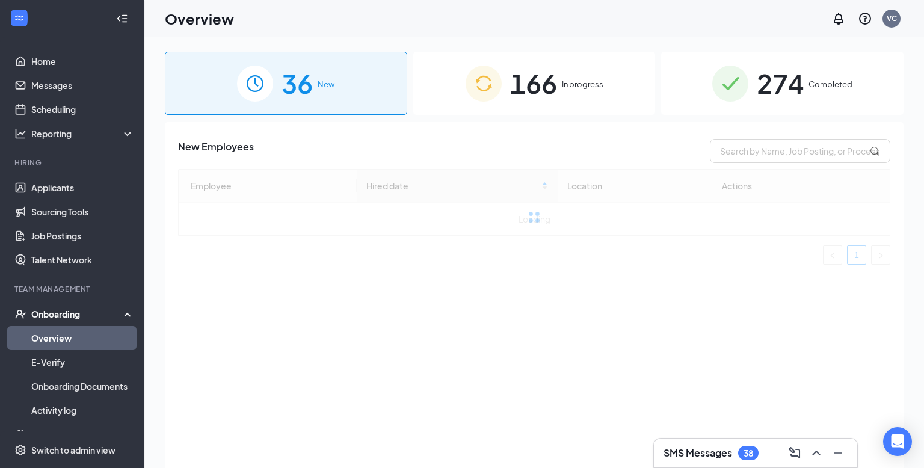 The image size is (924, 468). I want to click on a: Scheduling, so click(82, 109).